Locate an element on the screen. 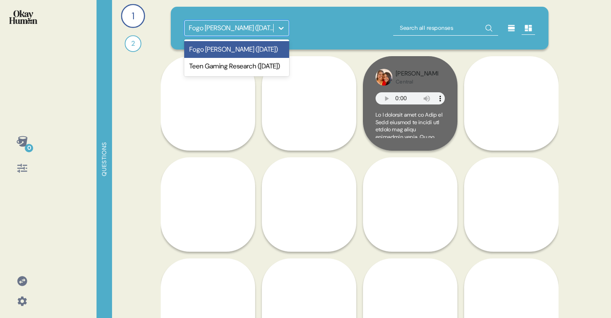 This screenshot has height=318, width=611. img: profilepic_6653390338114401.jpg is located at coordinates (384, 77).